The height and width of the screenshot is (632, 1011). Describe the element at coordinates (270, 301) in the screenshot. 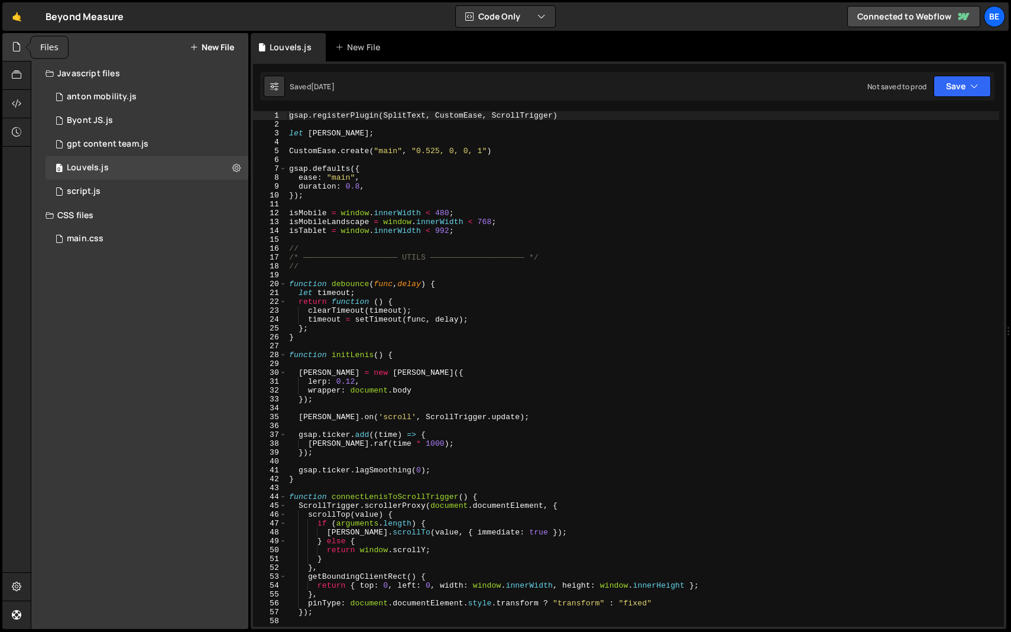

I see `div: 22` at that location.